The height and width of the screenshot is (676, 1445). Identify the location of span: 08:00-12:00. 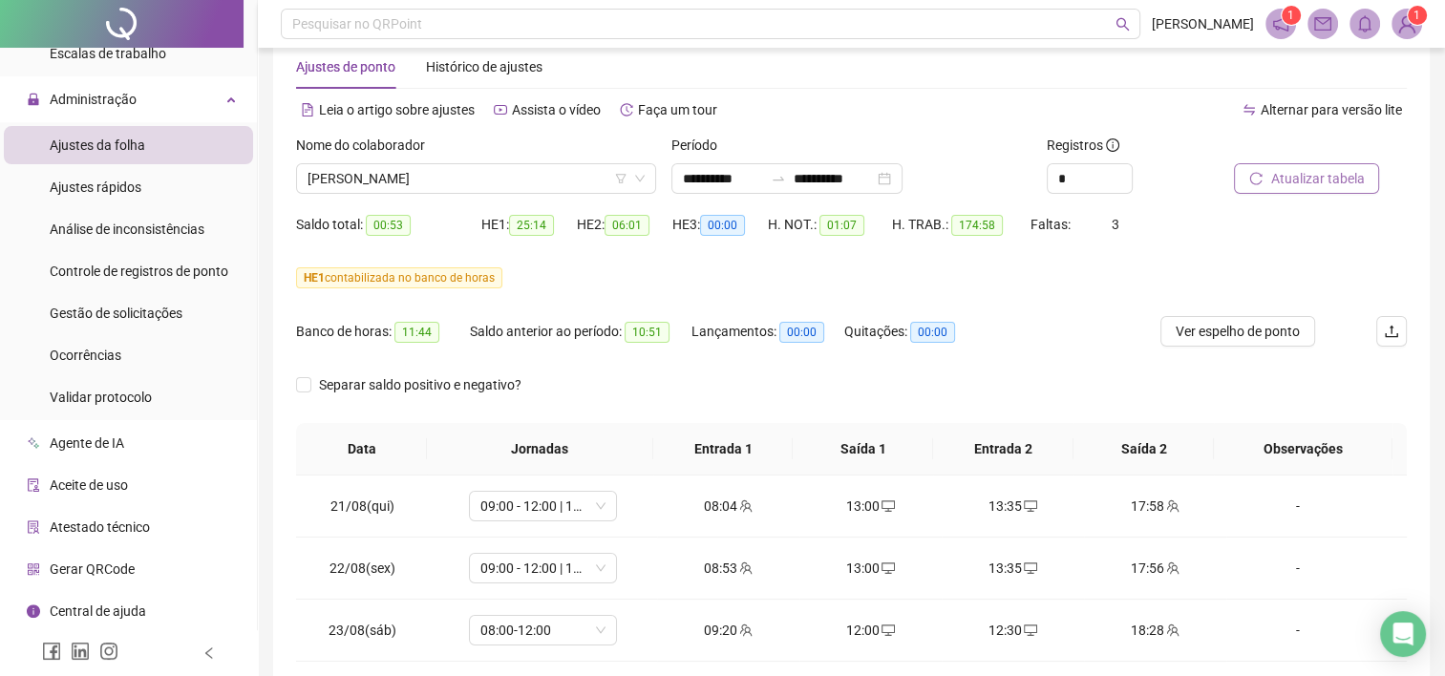
(542, 630).